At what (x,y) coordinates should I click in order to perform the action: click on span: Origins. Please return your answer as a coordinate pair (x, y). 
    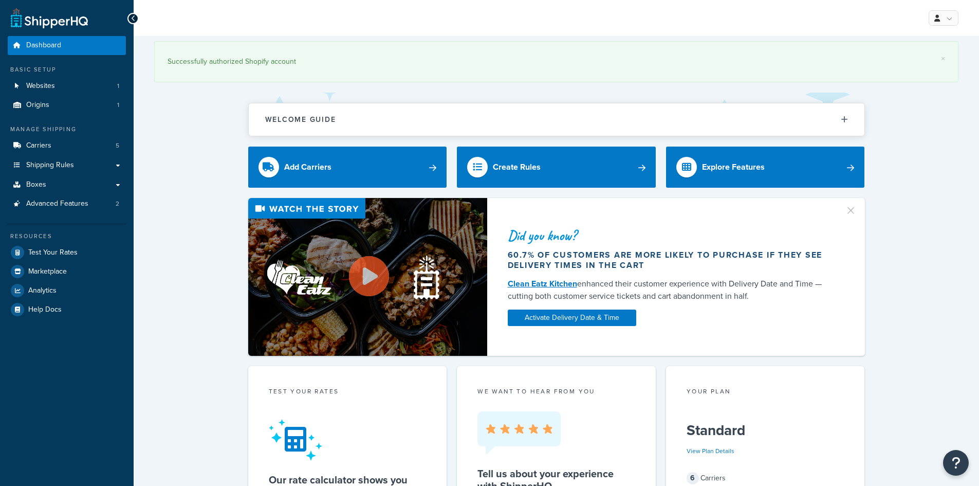
    Looking at the image, I should click on (38, 105).